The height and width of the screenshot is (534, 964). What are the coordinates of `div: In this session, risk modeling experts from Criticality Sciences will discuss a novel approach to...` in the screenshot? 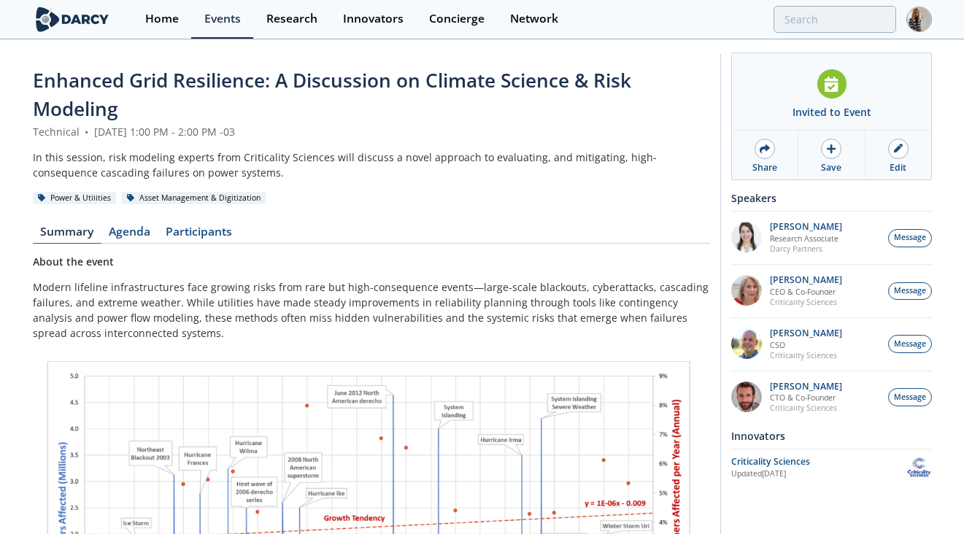 It's located at (371, 165).